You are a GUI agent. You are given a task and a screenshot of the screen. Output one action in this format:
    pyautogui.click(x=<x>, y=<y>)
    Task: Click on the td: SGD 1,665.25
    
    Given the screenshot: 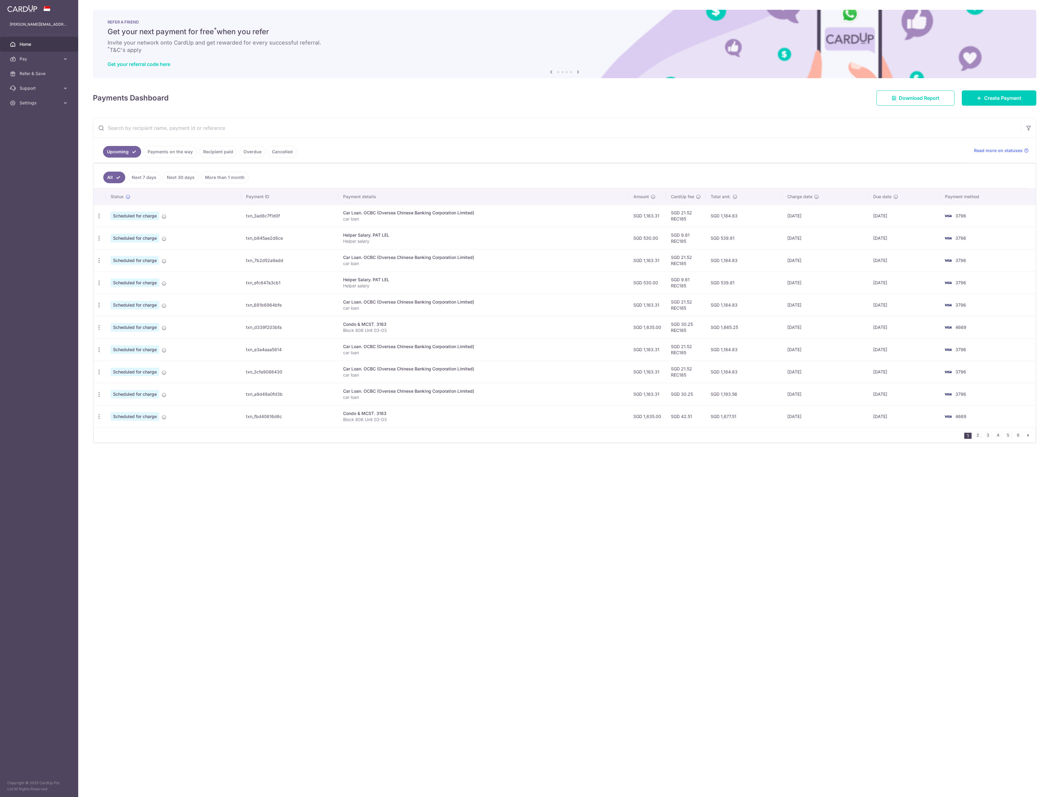 What is the action you would take?
    pyautogui.click(x=744, y=327)
    